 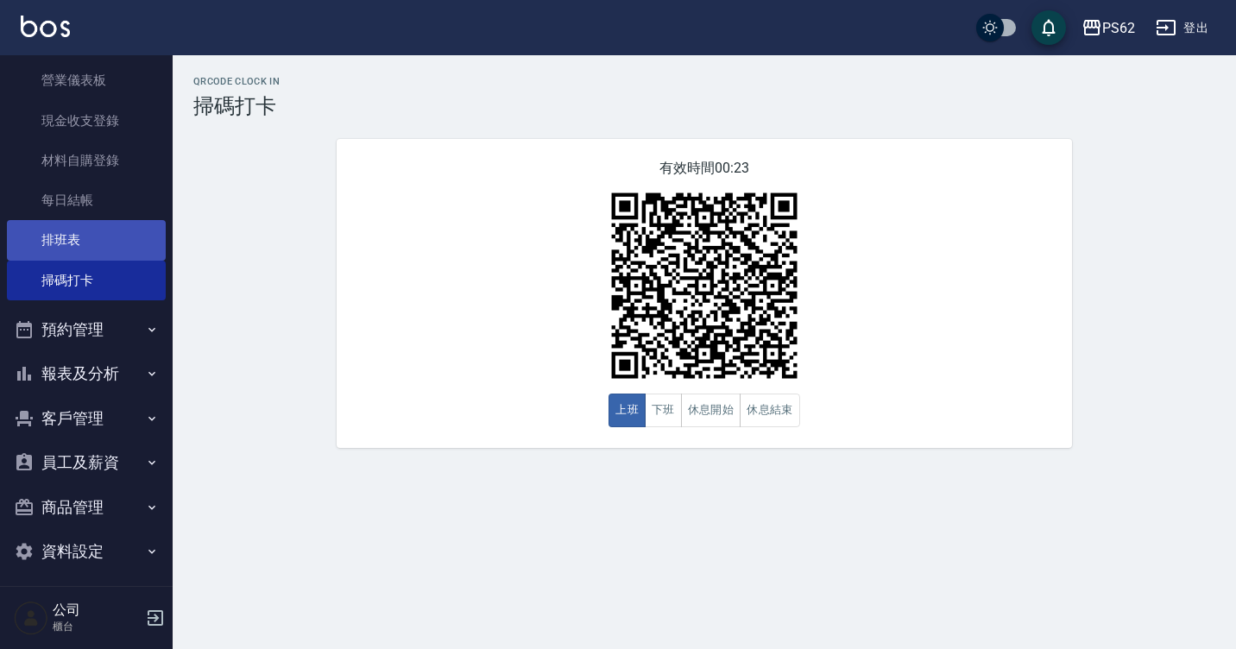 I want to click on div: PS62, so click(x=1119, y=28).